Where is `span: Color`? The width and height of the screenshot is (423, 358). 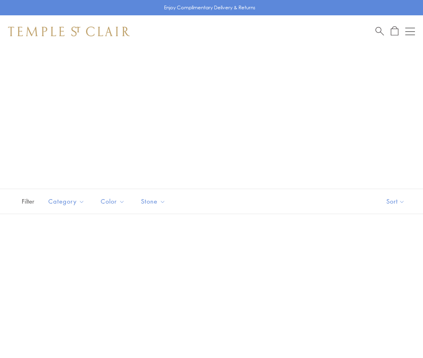
span: Color is located at coordinates (114, 201).